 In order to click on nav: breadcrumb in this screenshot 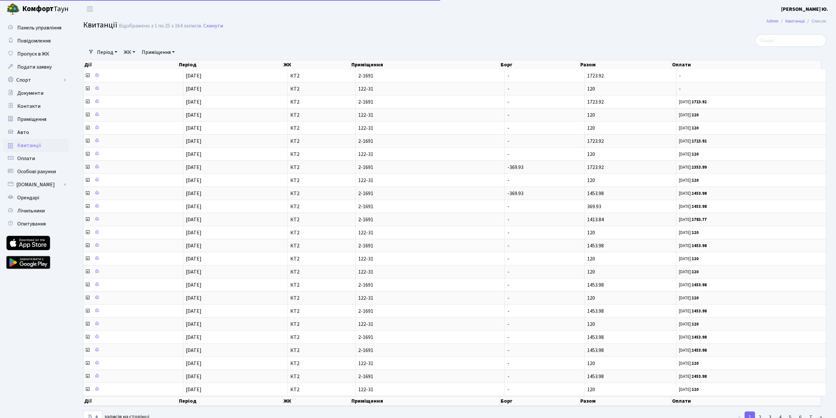, I will do `click(796, 21)`.